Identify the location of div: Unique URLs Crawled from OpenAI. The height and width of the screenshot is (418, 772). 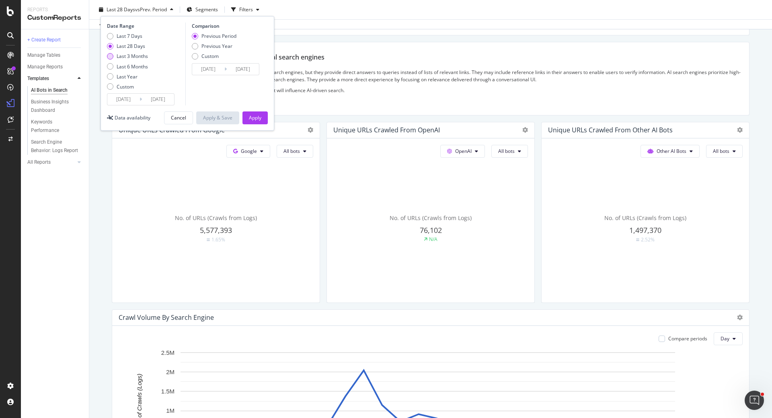
(387, 130).